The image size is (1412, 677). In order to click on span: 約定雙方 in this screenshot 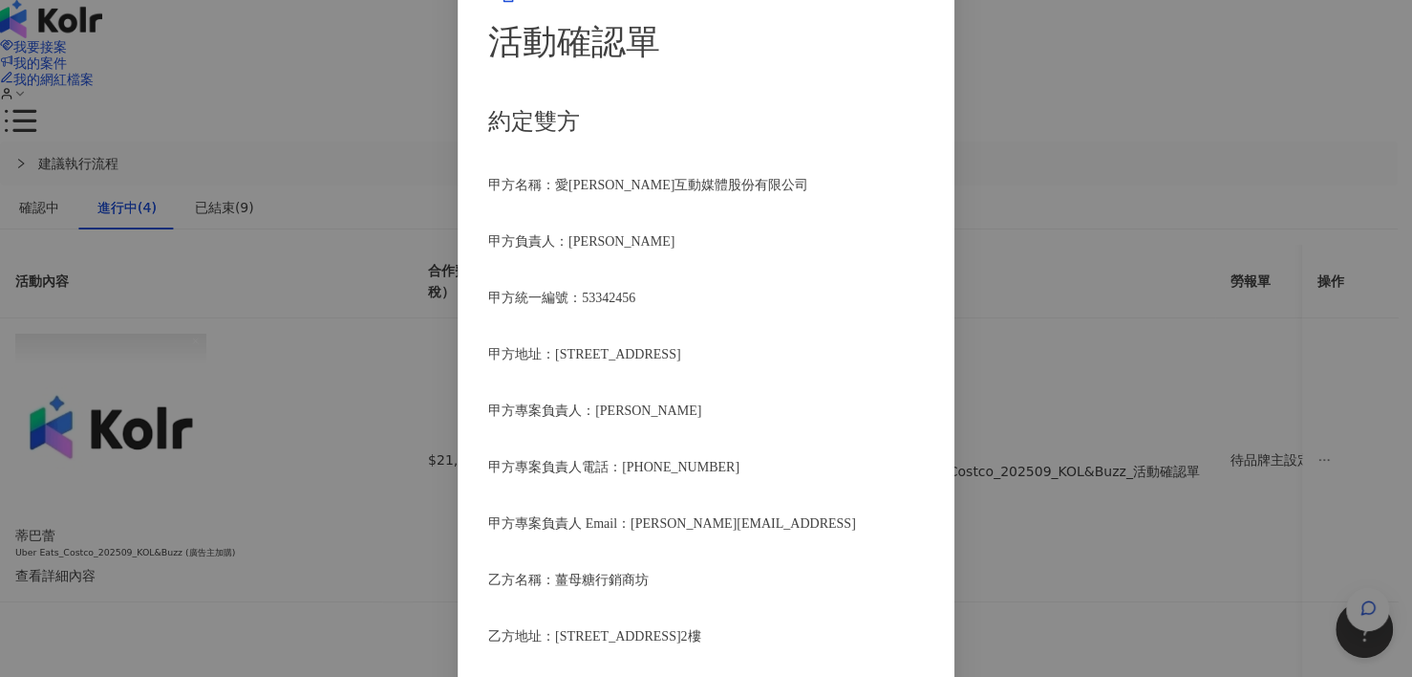, I will do `click(534, 121)`.